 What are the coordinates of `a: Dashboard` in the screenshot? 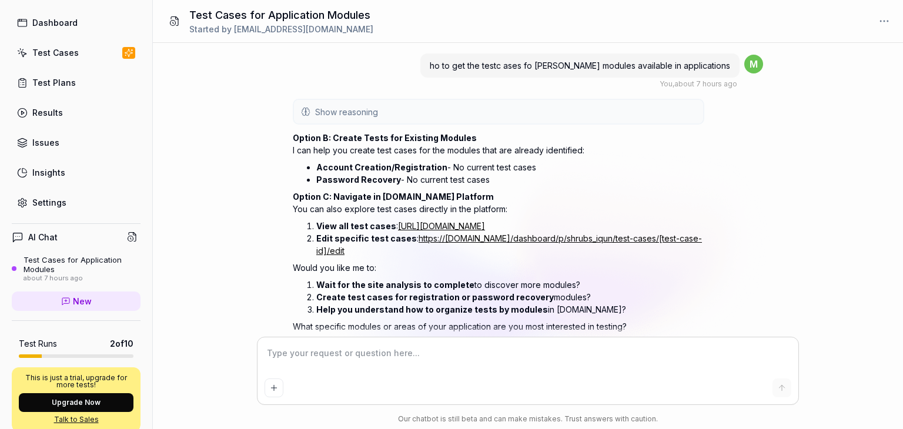 It's located at (76, 22).